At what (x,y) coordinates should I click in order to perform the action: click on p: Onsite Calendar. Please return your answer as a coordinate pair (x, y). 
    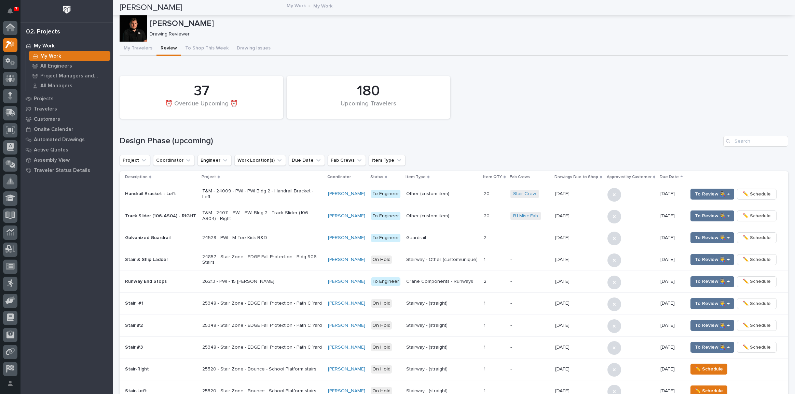
    Looking at the image, I should click on (54, 130).